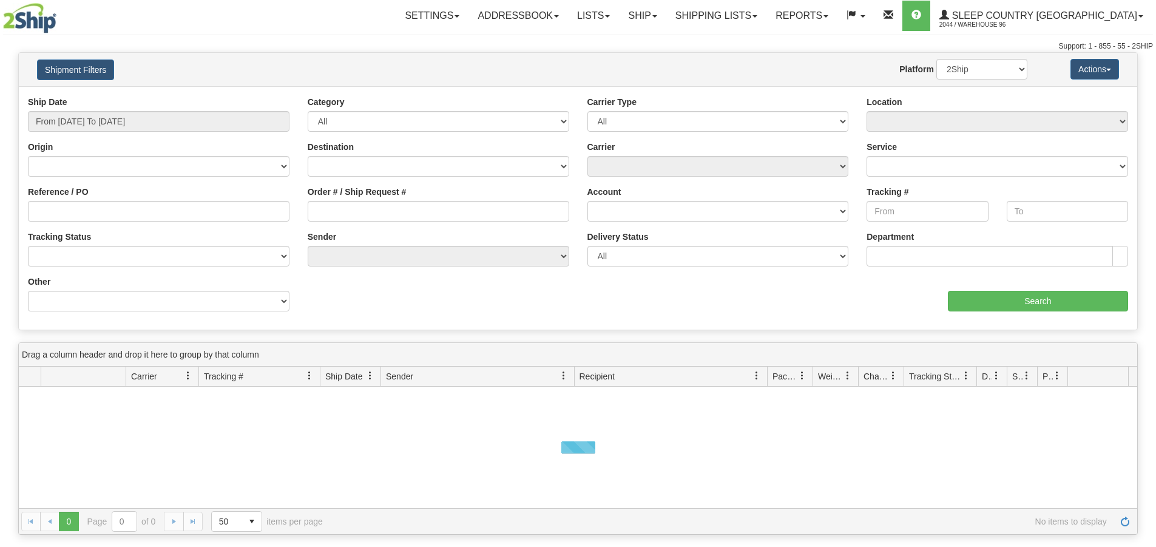 This screenshot has width=1156, height=547. Describe the element at coordinates (884, 102) in the screenshot. I see `label: Location` at that location.